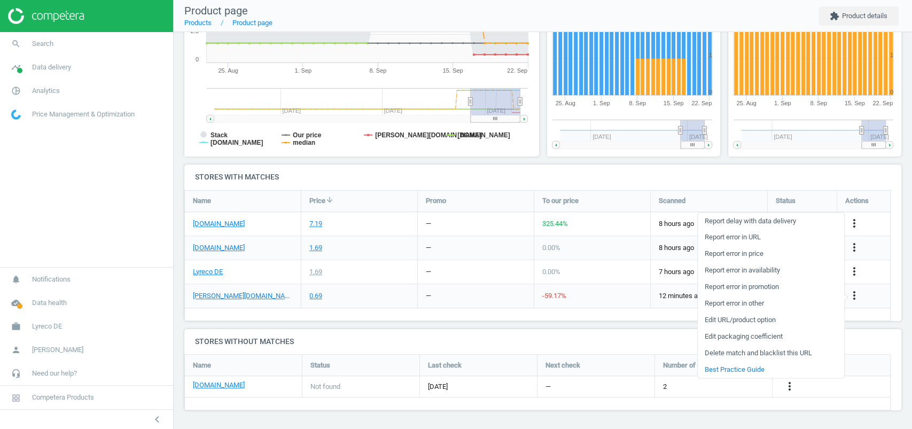 This screenshot has width=912, height=429. What do you see at coordinates (16, 303) in the screenshot?
I see `i: cloud_done` at bounding box center [16, 303].